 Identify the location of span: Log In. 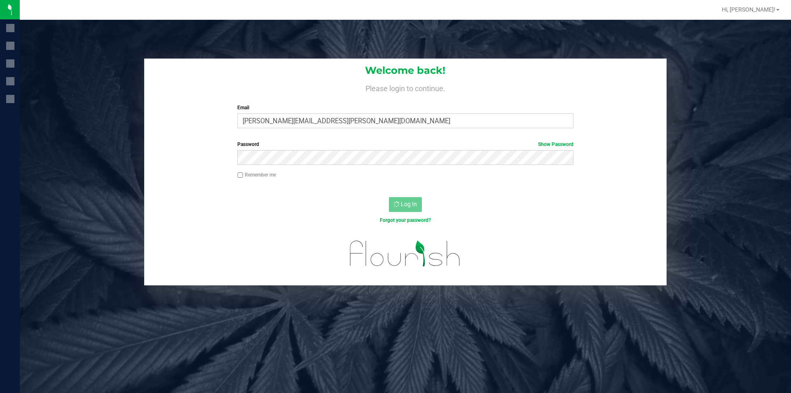
(409, 204).